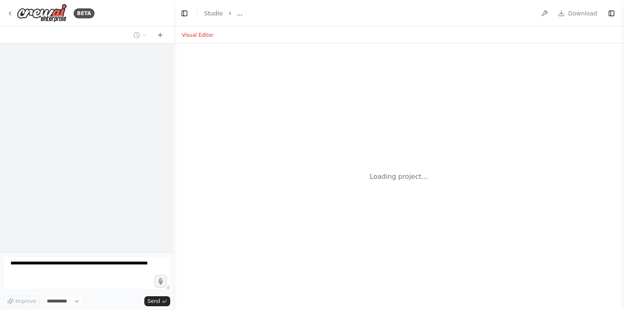 This screenshot has height=310, width=624. What do you see at coordinates (184, 13) in the screenshot?
I see `button: Hide left sidebar` at bounding box center [184, 13].